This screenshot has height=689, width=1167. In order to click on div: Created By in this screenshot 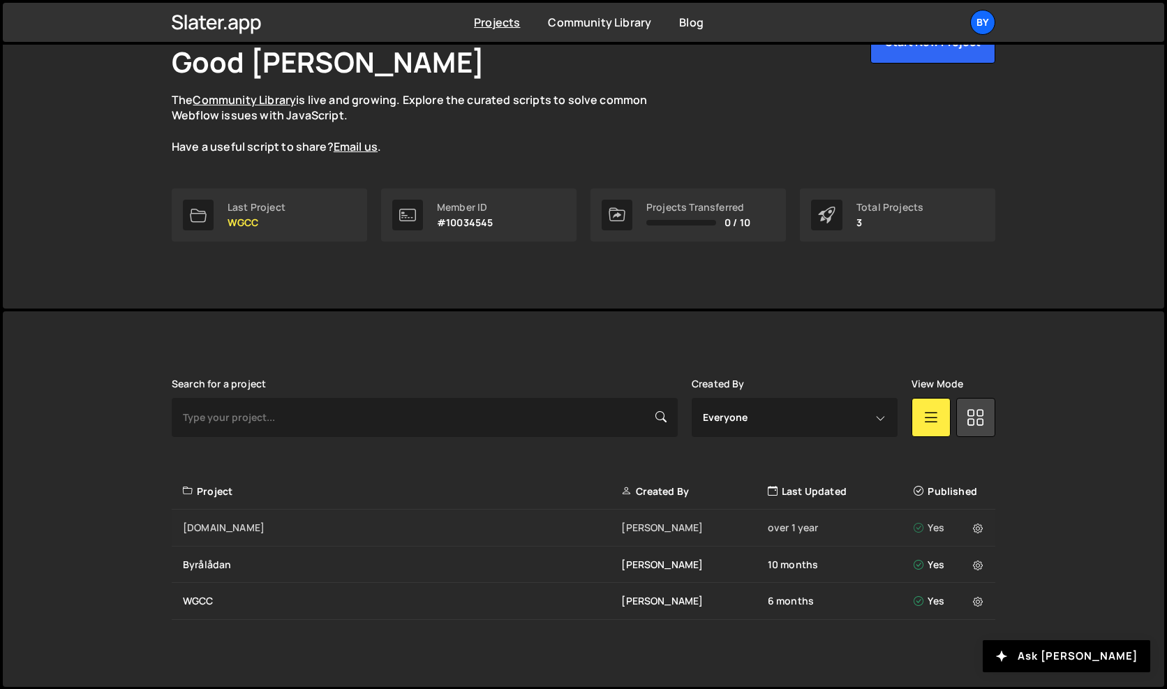, I will do `click(694, 491)`.